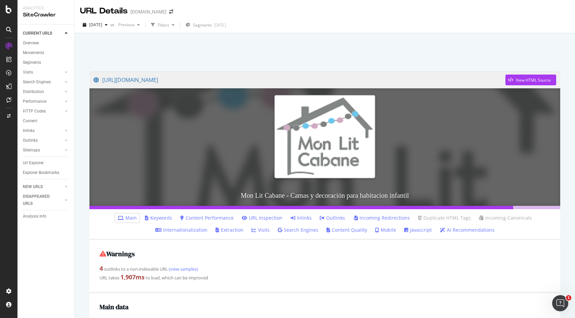 This screenshot has height=318, width=575. I want to click on a: Incoming Canonicals, so click(505, 218).